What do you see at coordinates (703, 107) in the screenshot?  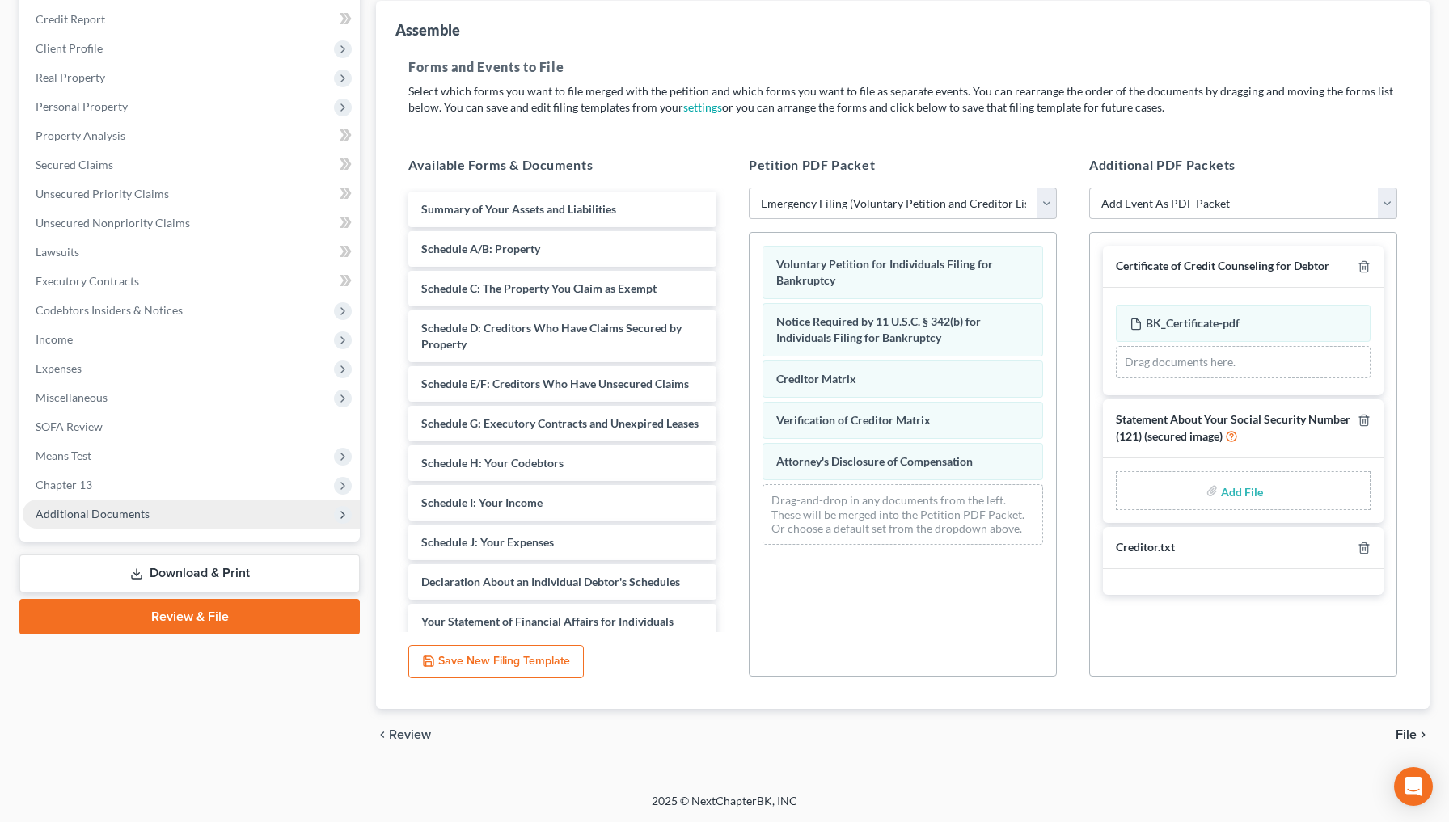 I see `a: settings` at bounding box center [703, 107].